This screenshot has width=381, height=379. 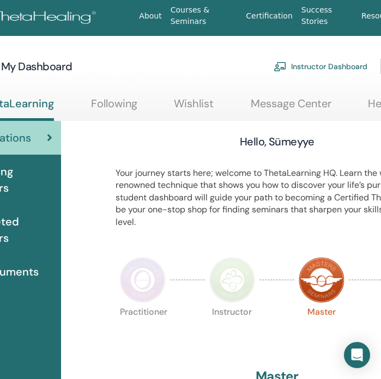 What do you see at coordinates (321, 67) in the screenshot?
I see `a: Instructor Dashboard` at bounding box center [321, 67].